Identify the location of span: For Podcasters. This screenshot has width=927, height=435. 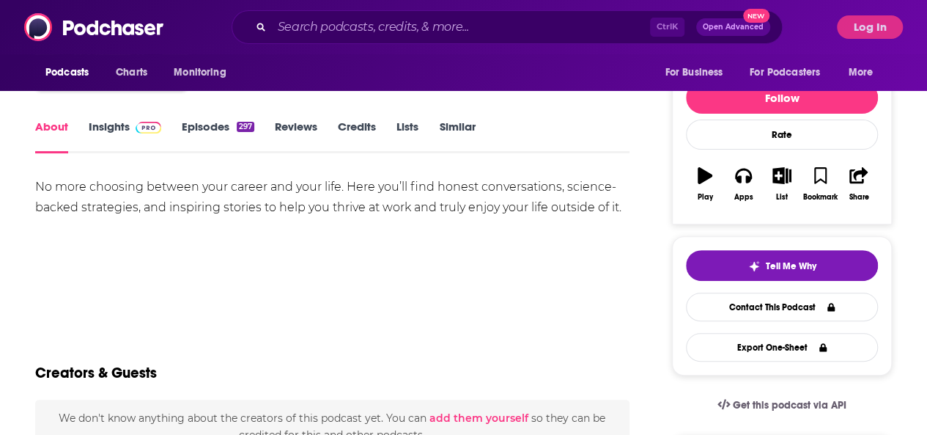
(785, 73).